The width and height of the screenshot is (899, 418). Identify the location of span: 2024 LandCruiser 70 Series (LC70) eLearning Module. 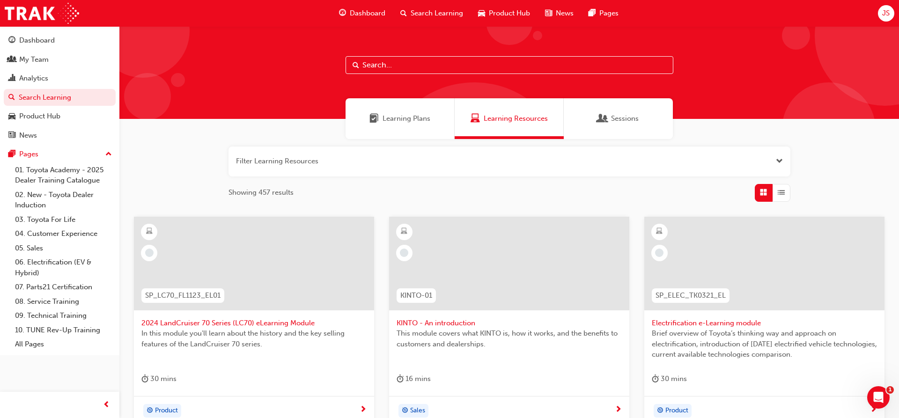
(254, 323).